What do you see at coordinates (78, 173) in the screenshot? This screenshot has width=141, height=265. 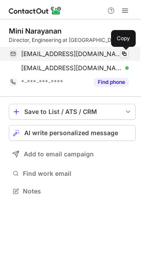 I see `span: Find work email` at bounding box center [78, 173].